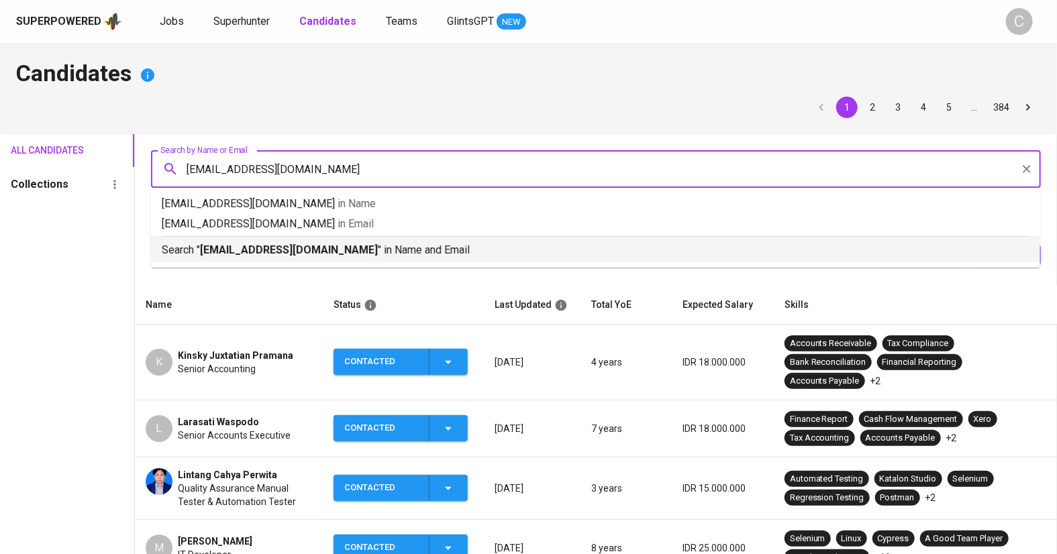  Describe the element at coordinates (159, 429) in the screenshot. I see `div: L` at that location.